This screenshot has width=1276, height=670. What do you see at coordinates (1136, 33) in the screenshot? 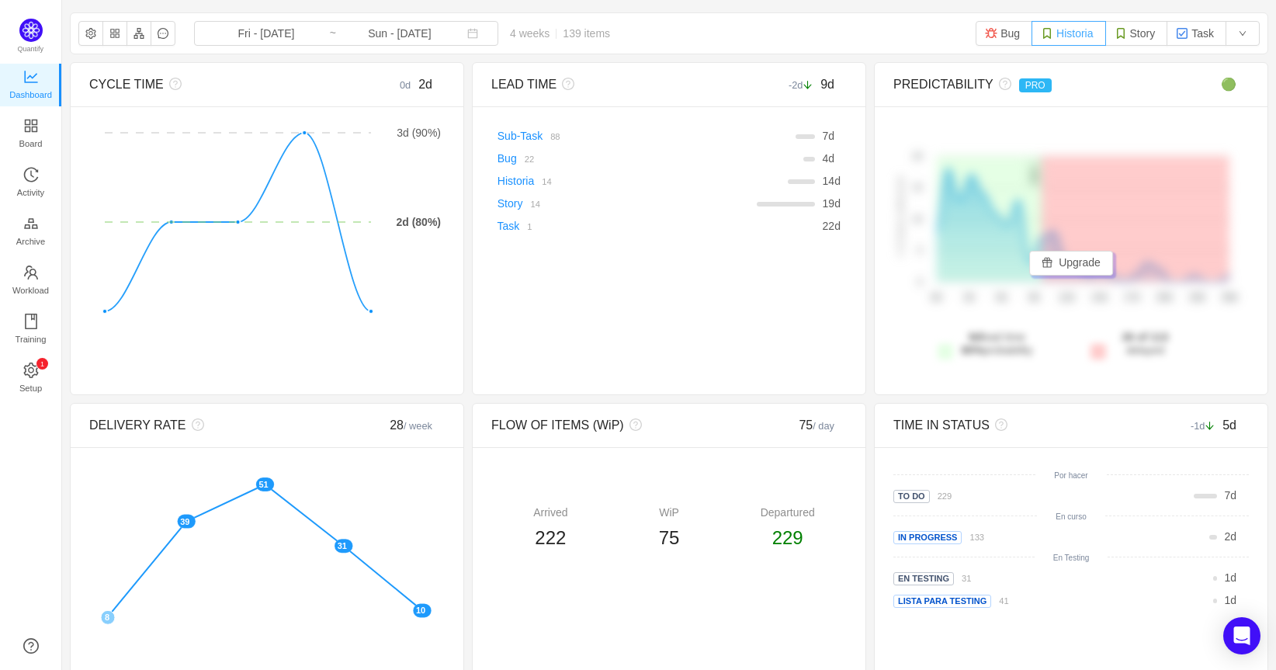
I see `button: Story` at bounding box center [1136, 33].